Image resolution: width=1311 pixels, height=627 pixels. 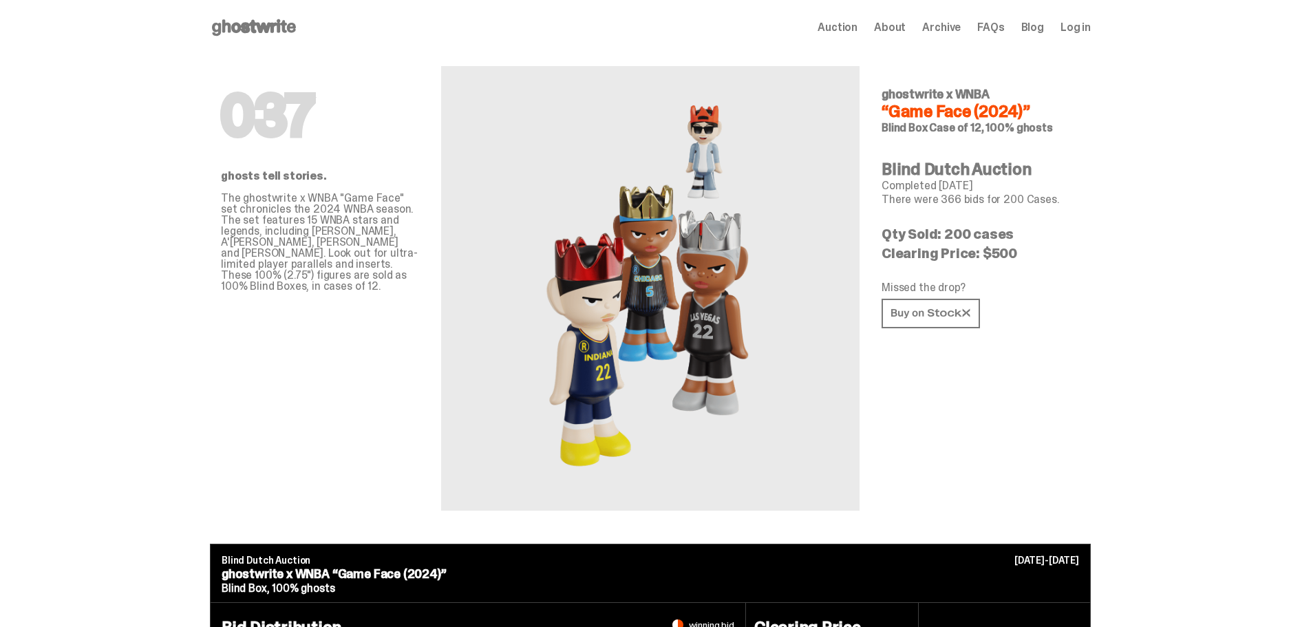 I want to click on p: Clearing Price: $500, so click(x=981, y=253).